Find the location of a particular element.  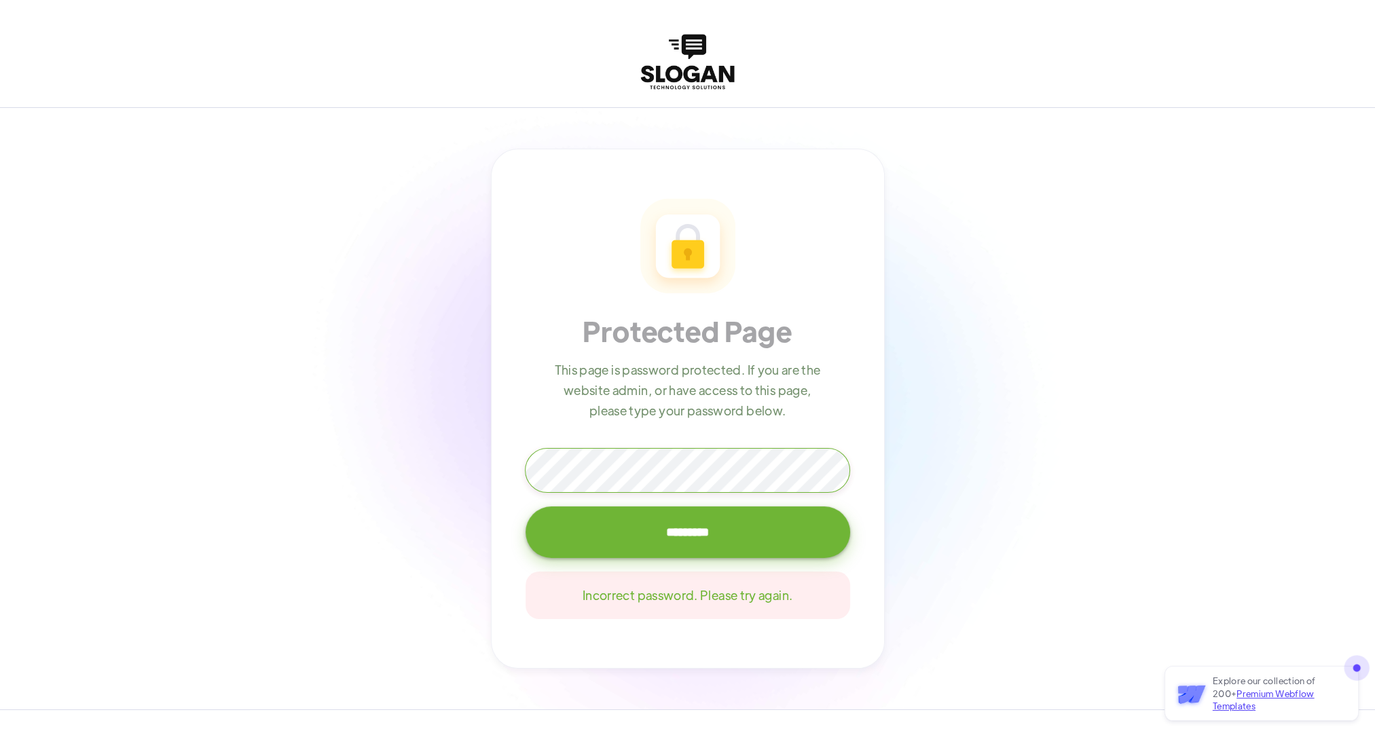

div: Incorrect password. Please try again. is located at coordinates (688, 595).